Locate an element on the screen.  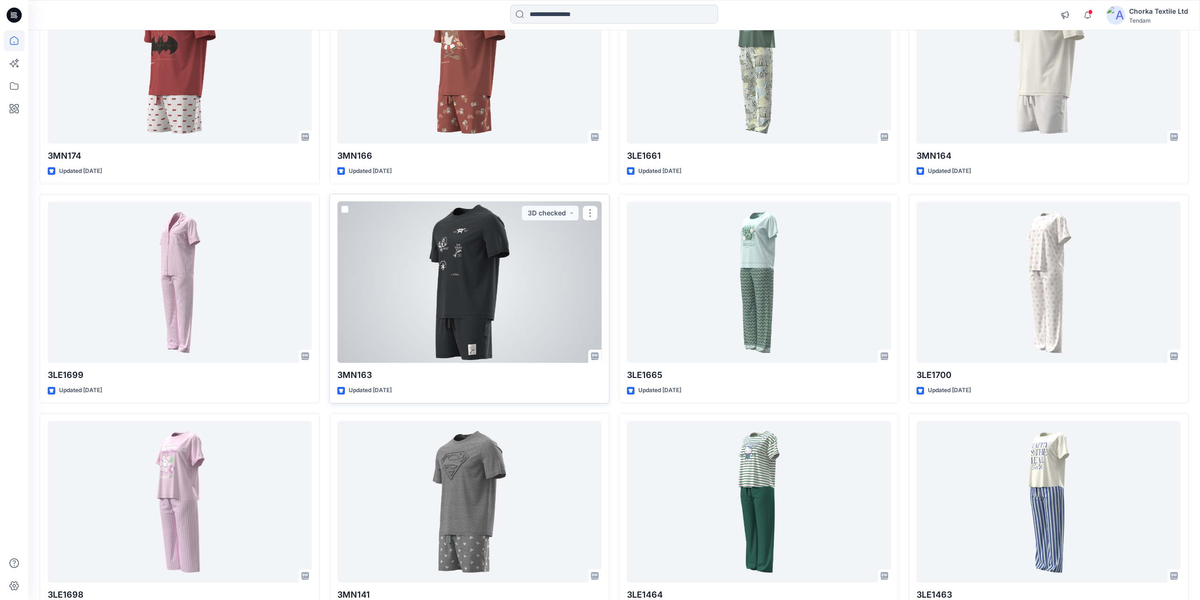
a: 3LE1463 is located at coordinates (1048, 502).